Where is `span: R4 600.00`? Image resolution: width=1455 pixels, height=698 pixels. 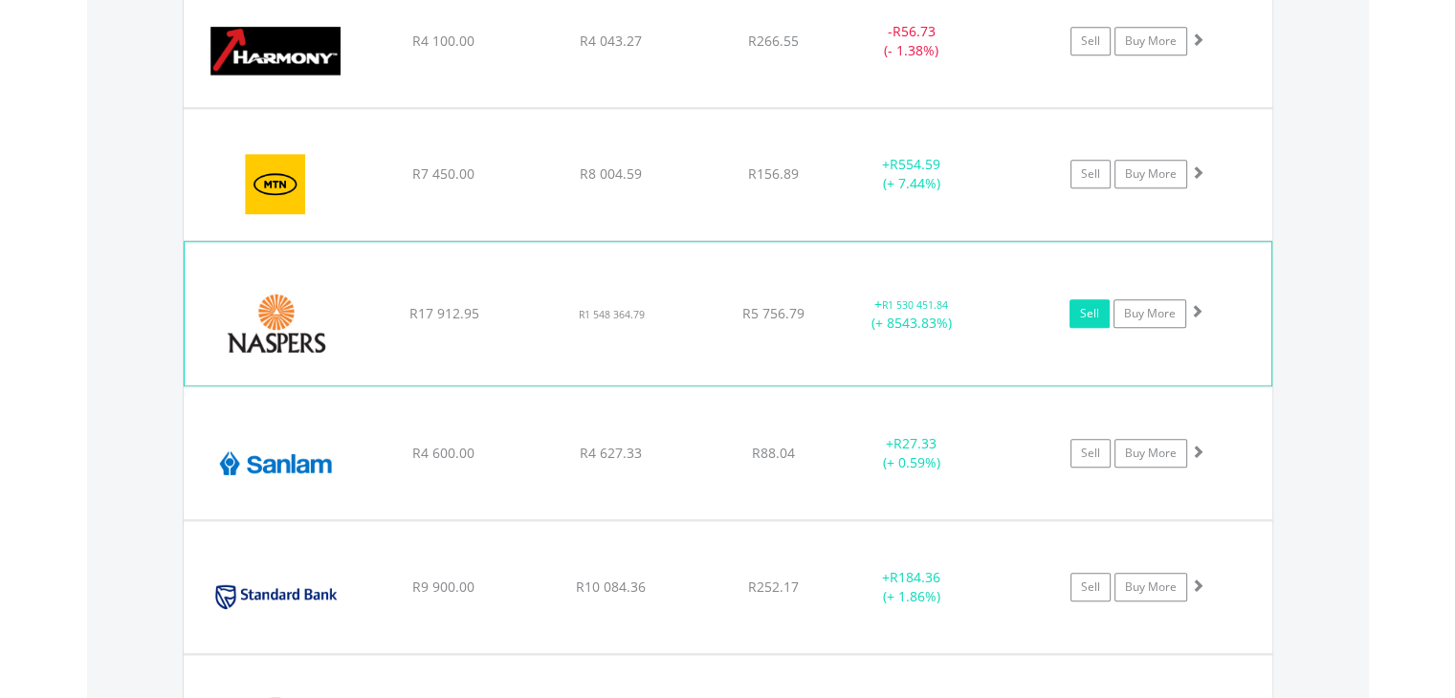 span: R4 600.00 is located at coordinates (443, 453).